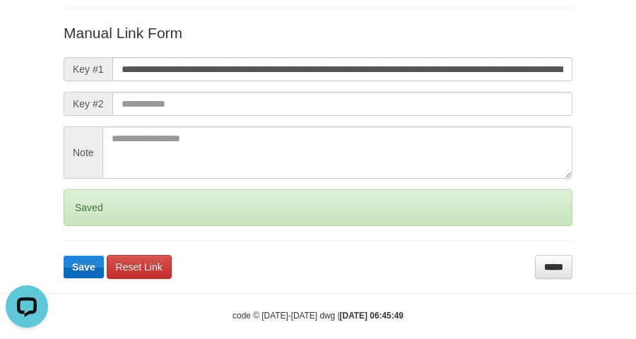  I want to click on a: Reset Link, so click(139, 267).